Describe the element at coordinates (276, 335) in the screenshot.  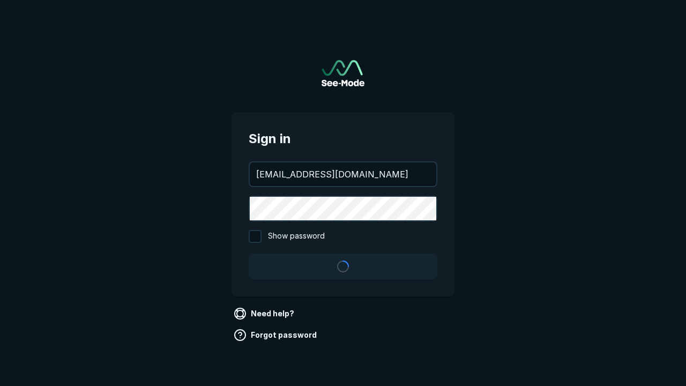
I see `a: Forgot password` at that location.